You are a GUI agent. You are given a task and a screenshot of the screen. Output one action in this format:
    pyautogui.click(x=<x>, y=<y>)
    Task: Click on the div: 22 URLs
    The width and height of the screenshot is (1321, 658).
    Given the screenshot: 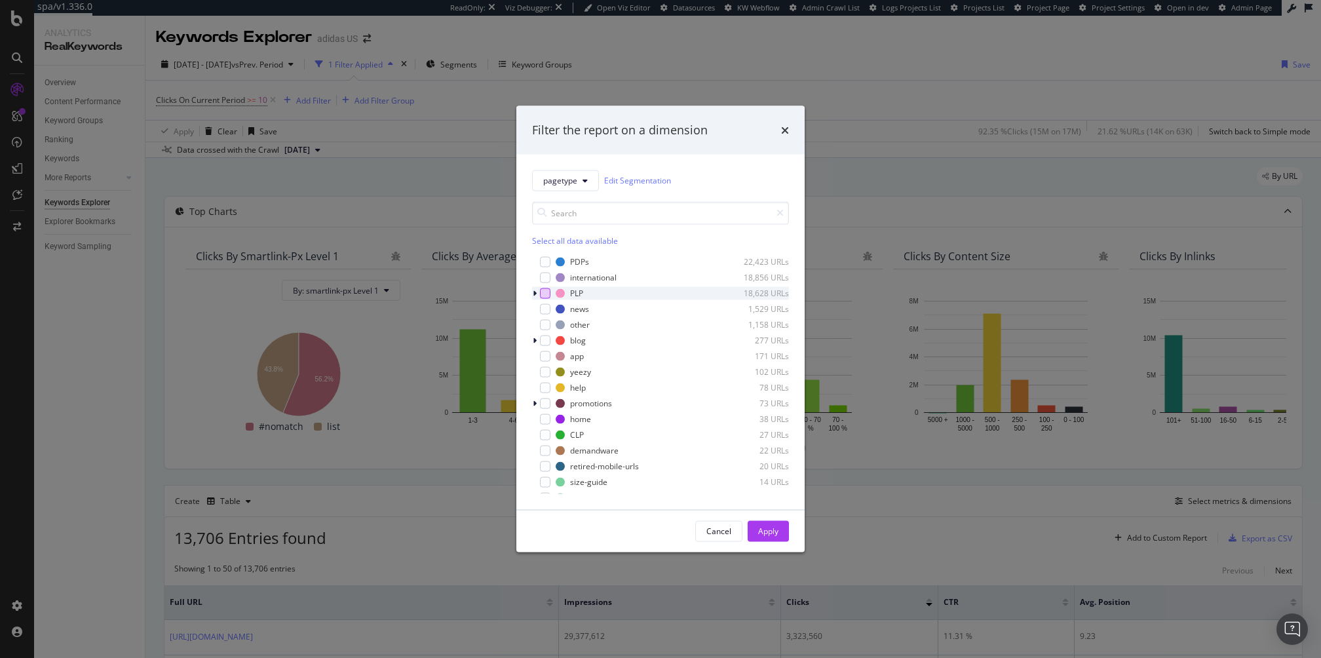 What is the action you would take?
    pyautogui.click(x=757, y=450)
    